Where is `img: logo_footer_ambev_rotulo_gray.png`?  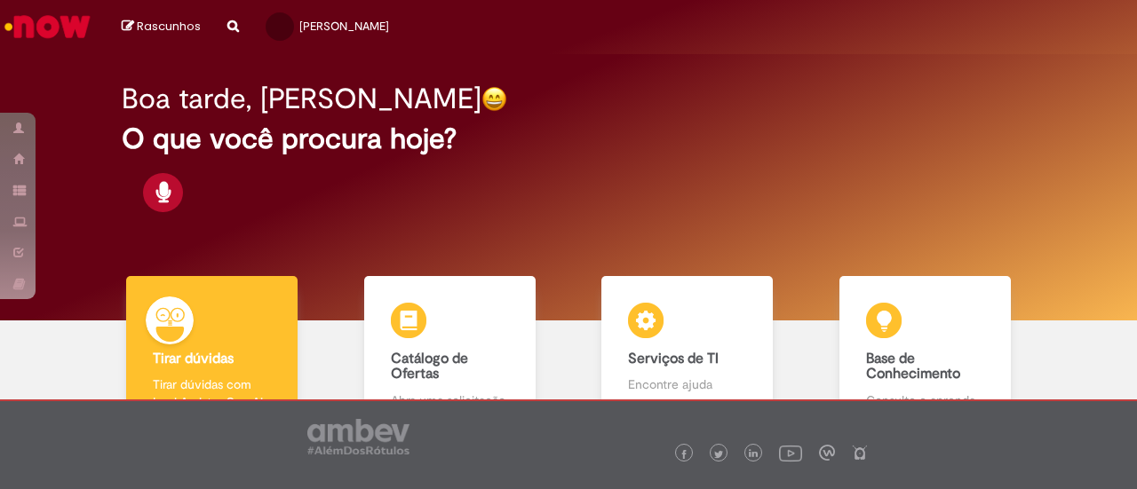 img: logo_footer_ambev_rotulo_gray.png is located at coordinates (358, 437).